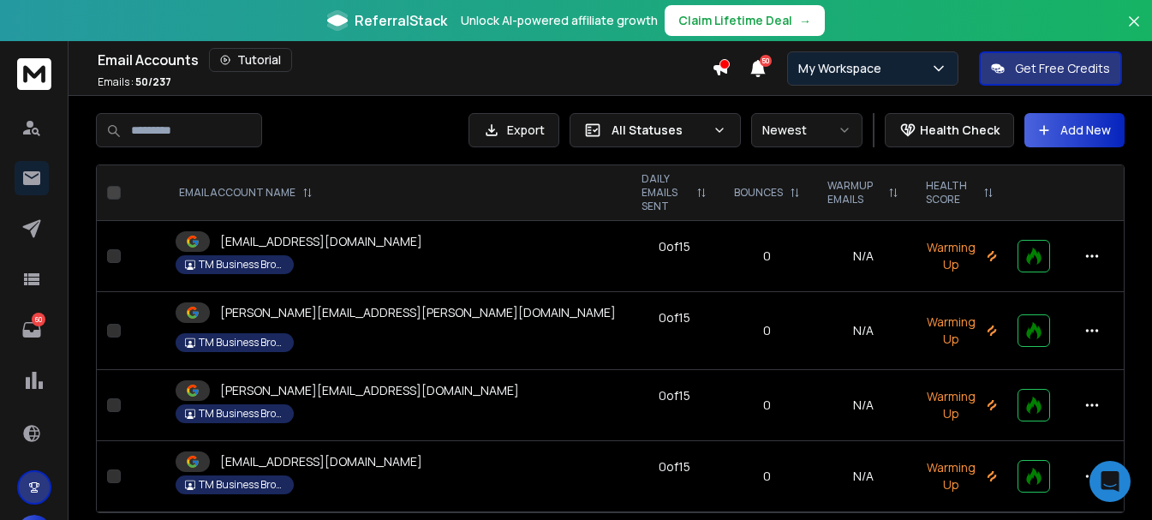 Image resolution: width=1152 pixels, height=520 pixels. Describe the element at coordinates (766, 61) in the screenshot. I see `span: 50` at that location.